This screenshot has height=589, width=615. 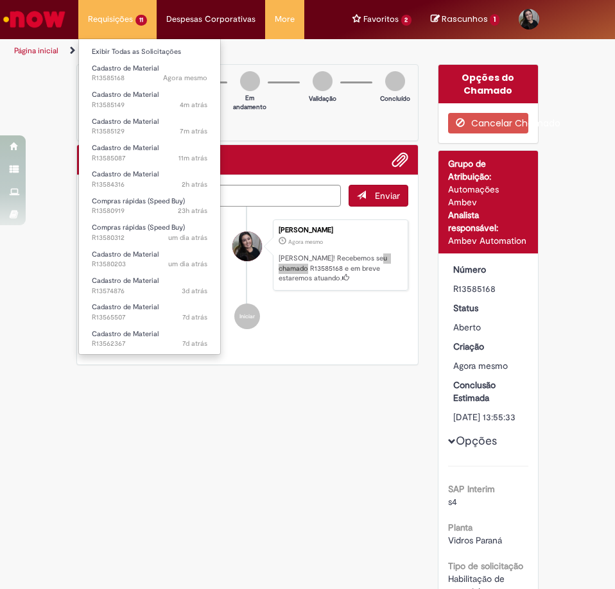 What do you see at coordinates (194, 343) in the screenshot?
I see `time: 24/09/2025 11:03:51` at bounding box center [194, 343].